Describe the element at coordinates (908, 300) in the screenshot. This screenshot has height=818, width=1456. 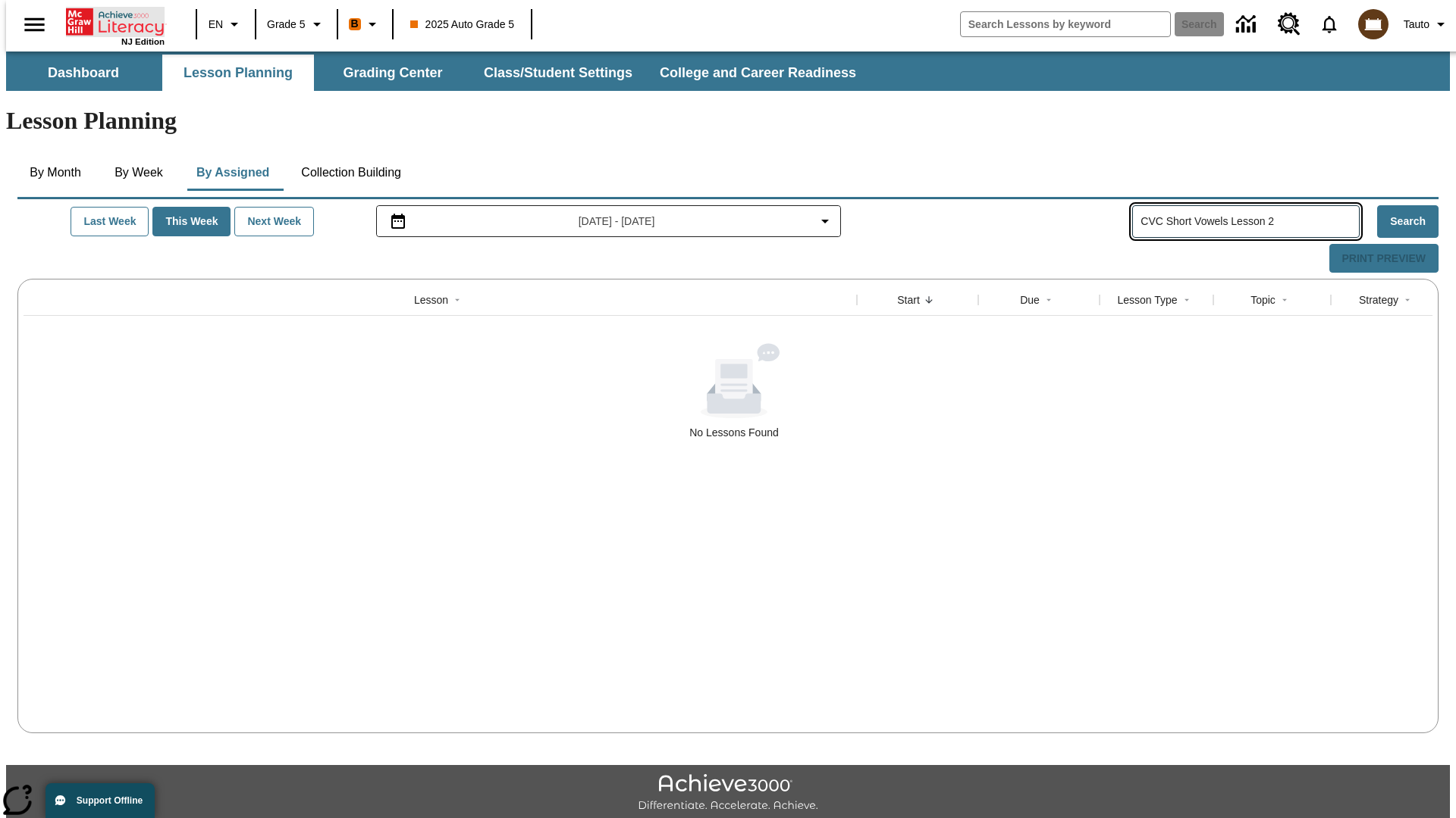
I see `div: Start` at that location.